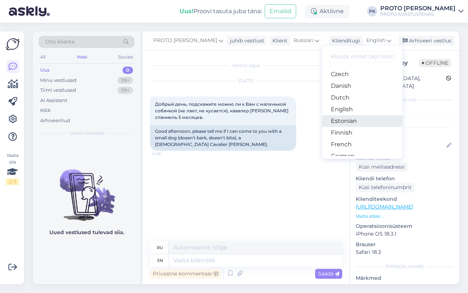 Image resolution: width=468 pixels, height=293 pixels. I want to click on a: German, so click(362, 156).